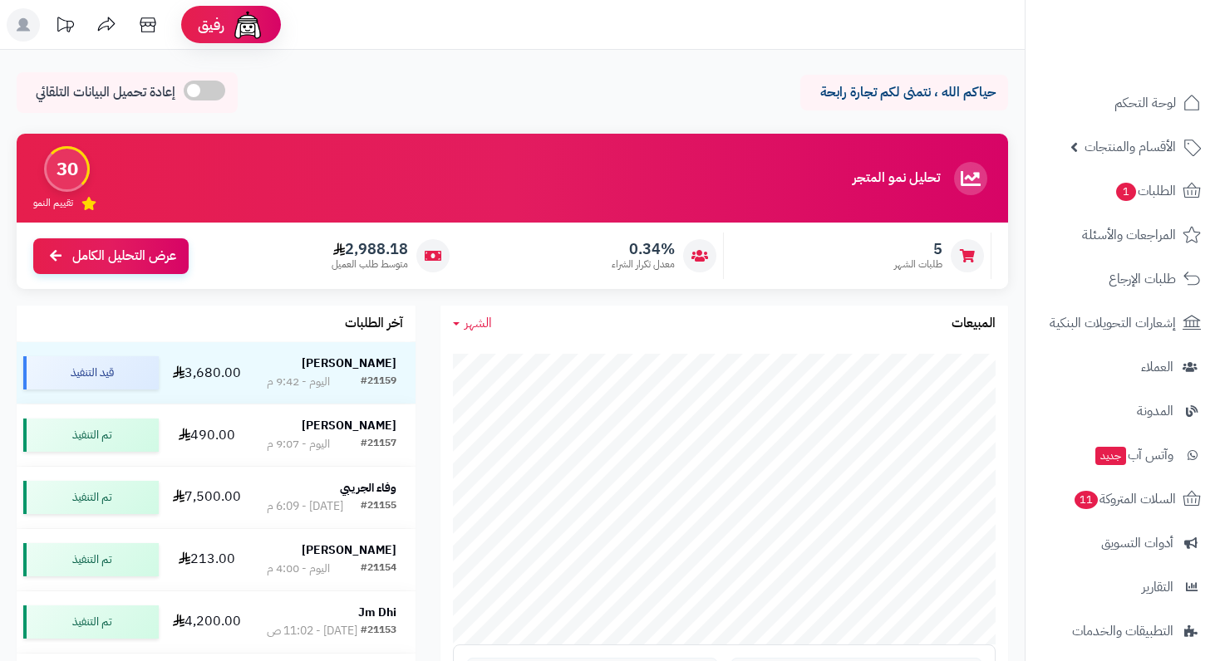 Image resolution: width=1220 pixels, height=661 pixels. Describe the element at coordinates (298, 382) in the screenshot. I see `div: اليوم - 9:42 م` at that location.